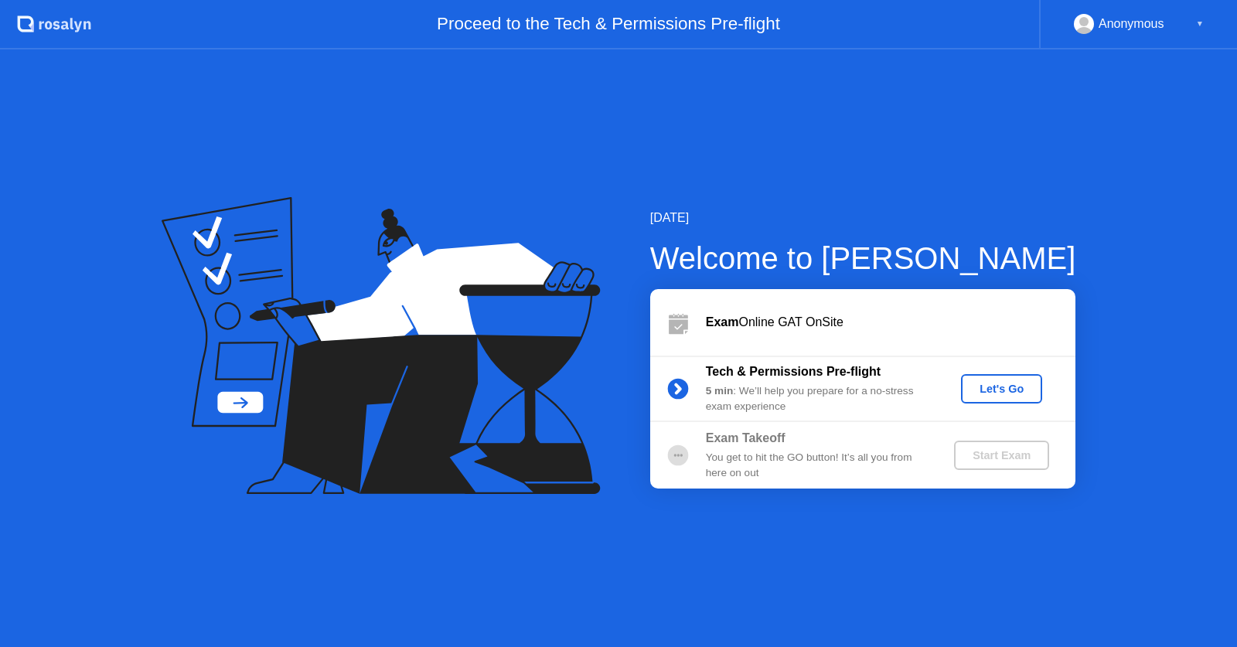 Image resolution: width=1237 pixels, height=647 pixels. I want to click on div: Anonymous, so click(1131, 24).